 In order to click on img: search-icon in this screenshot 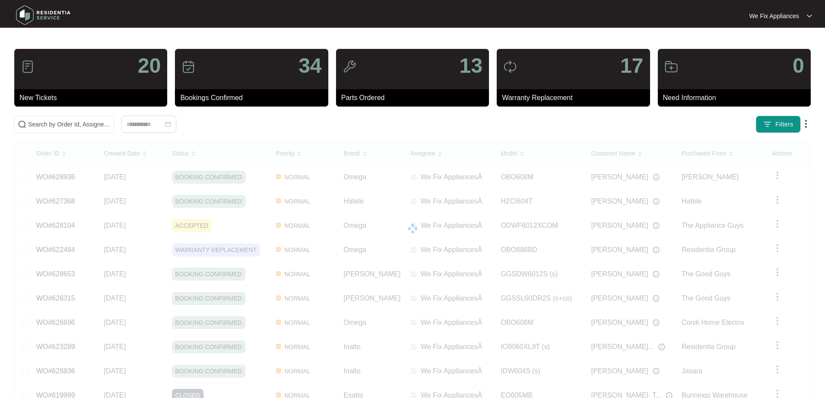, I will do `click(22, 124)`.